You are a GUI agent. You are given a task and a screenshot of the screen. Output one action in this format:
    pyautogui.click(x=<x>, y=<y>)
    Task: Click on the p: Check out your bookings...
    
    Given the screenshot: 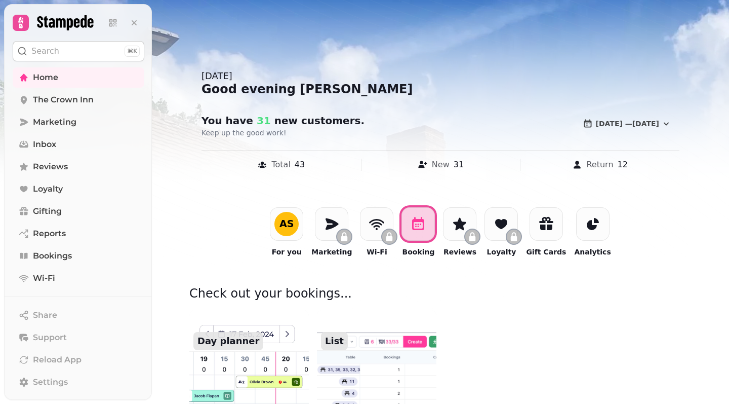 What is the action you would take?
    pyautogui.click(x=441, y=297)
    